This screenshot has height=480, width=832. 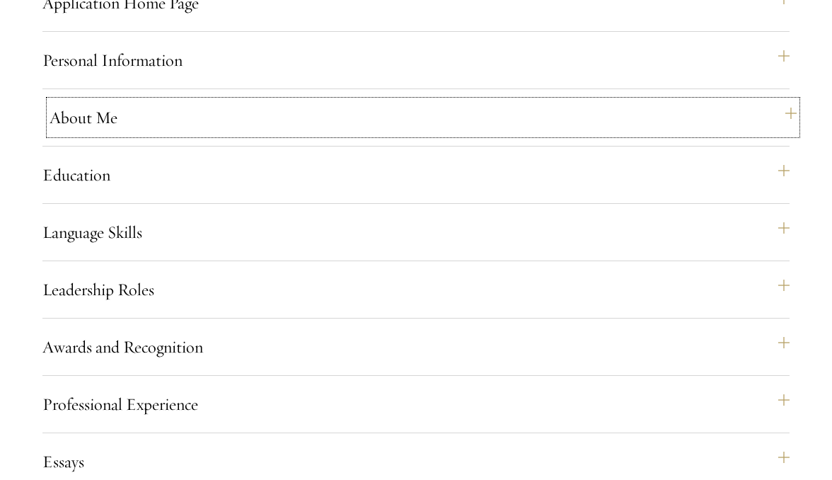 I want to click on button: Essays, so click(x=416, y=462).